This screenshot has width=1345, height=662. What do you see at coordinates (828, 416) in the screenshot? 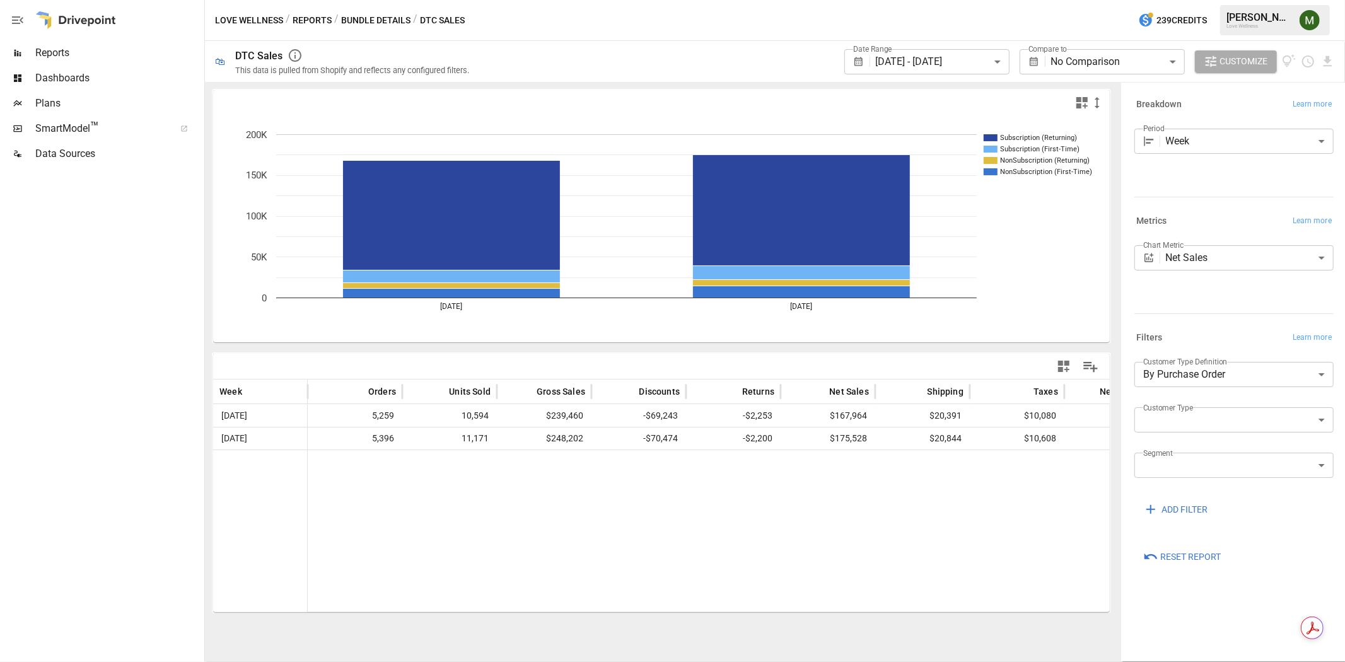
I see `span: $167,964` at bounding box center [828, 416].